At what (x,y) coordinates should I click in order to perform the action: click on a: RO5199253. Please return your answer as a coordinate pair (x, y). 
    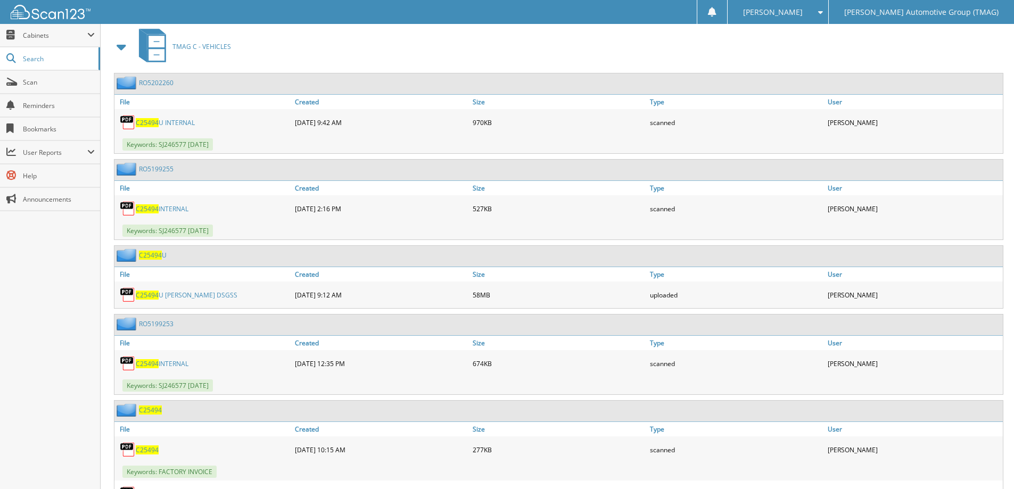
    Looking at the image, I should click on (156, 324).